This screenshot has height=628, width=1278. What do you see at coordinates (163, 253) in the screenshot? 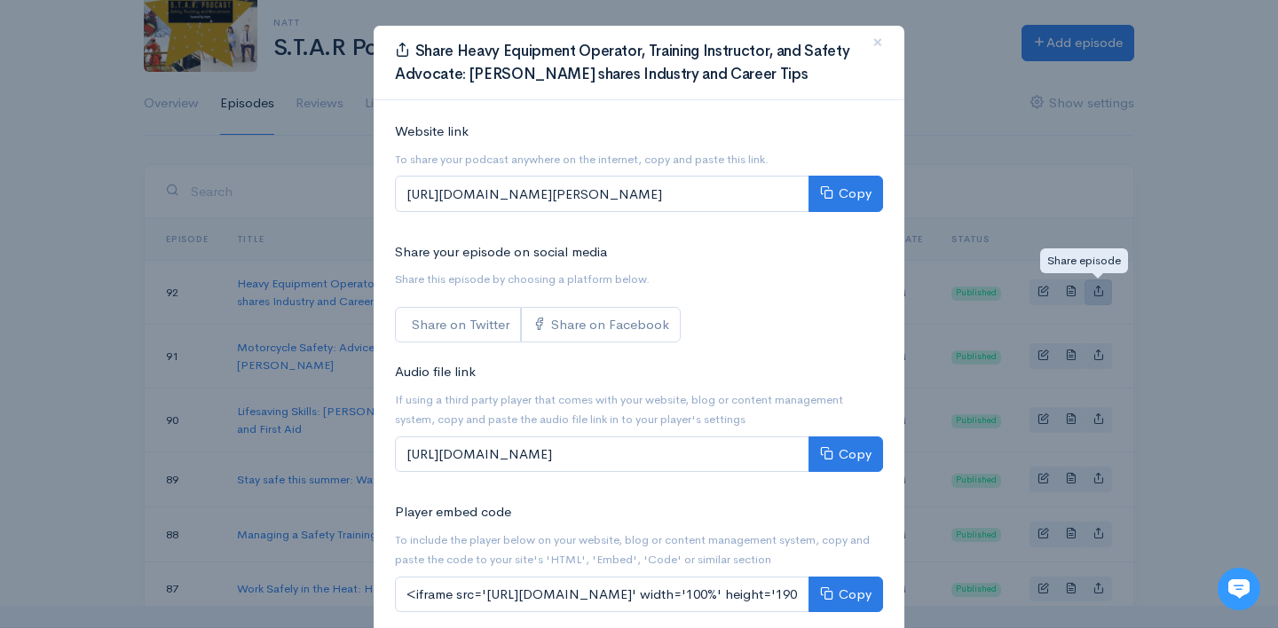
I see `span: New conversation` at bounding box center [163, 253].